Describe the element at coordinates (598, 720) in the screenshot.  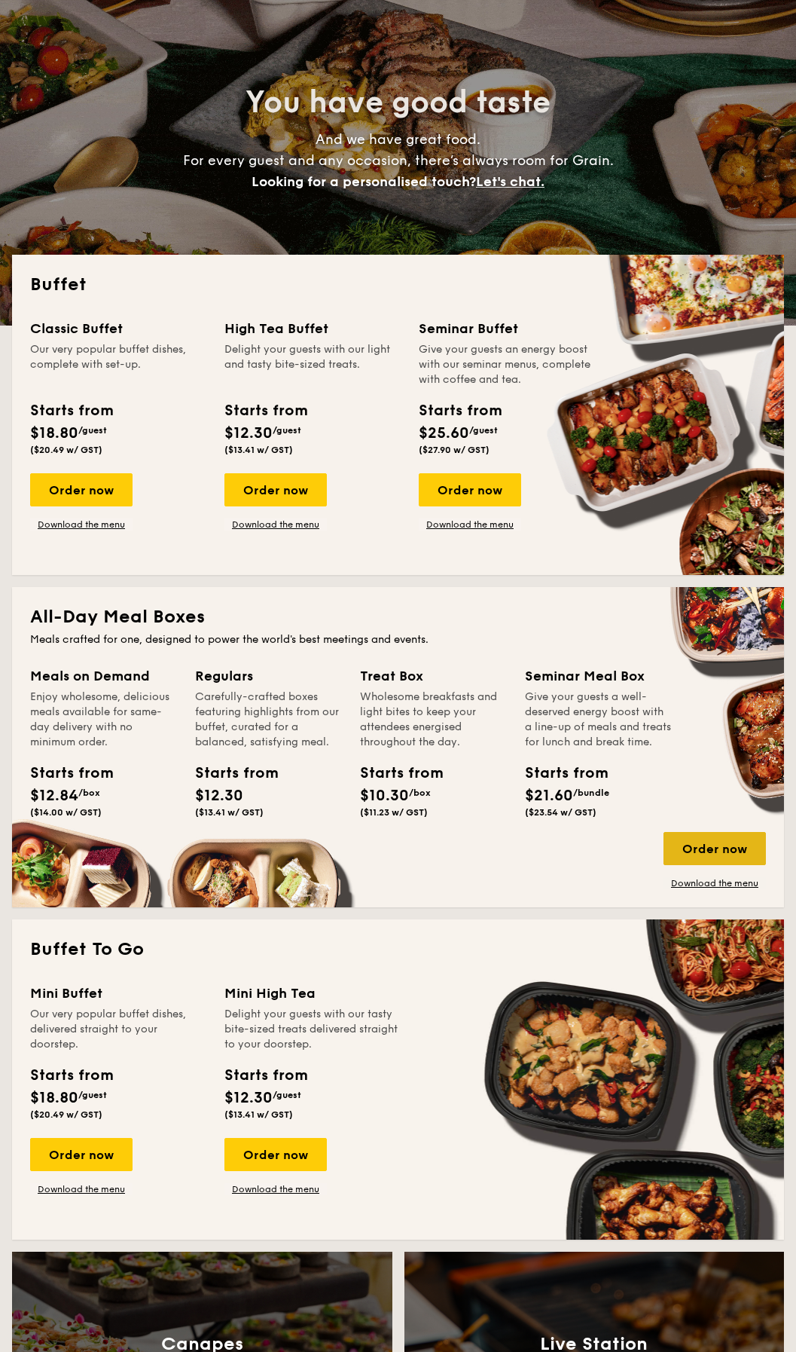
I see `div: Give your guests a well-deserved energy boost with a line-up of meals and treats for lunch and br...` at that location.